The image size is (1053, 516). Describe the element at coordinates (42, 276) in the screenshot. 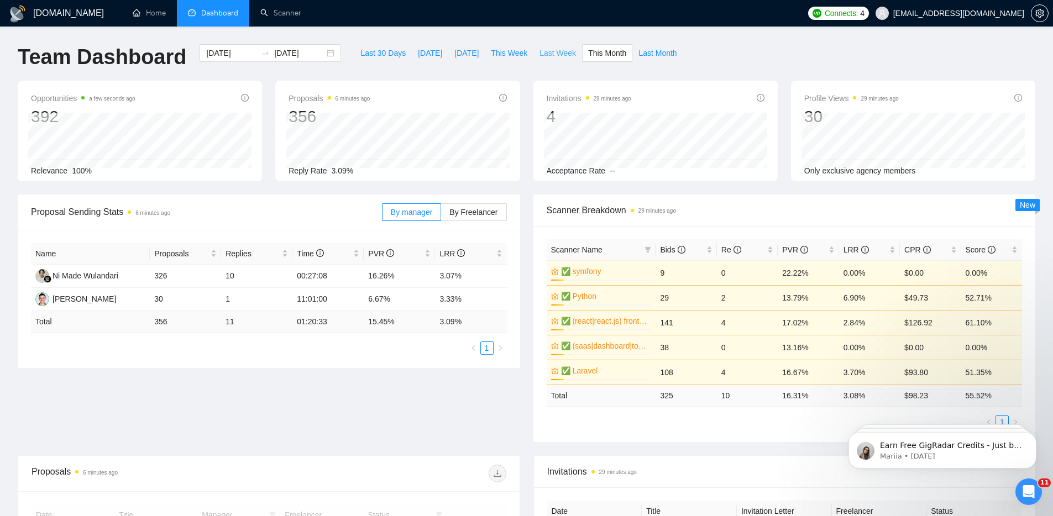

I see `img: NM` at that location.